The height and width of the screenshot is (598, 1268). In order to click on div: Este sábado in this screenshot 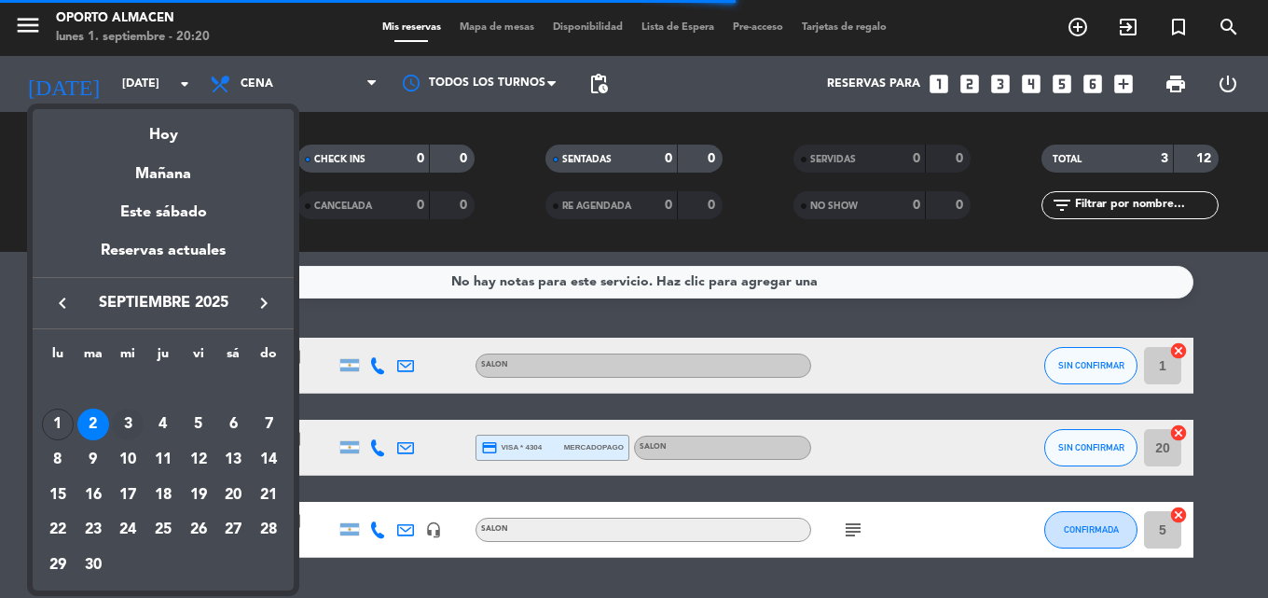, I will do `click(163, 213)`.